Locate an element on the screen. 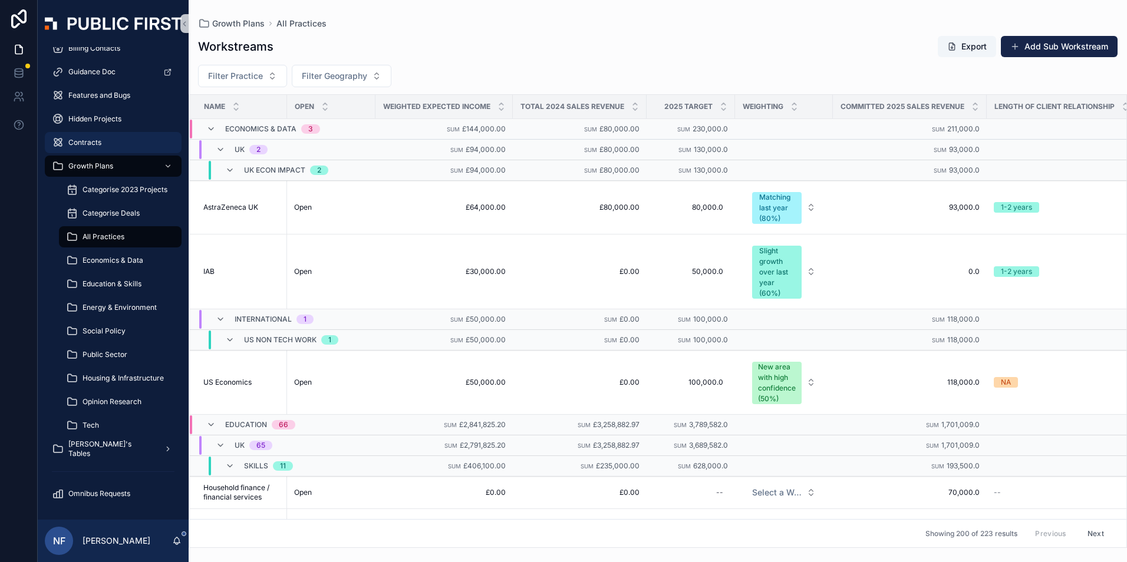 This screenshot has height=562, width=1127. span: 211,000.0 is located at coordinates (963, 128).